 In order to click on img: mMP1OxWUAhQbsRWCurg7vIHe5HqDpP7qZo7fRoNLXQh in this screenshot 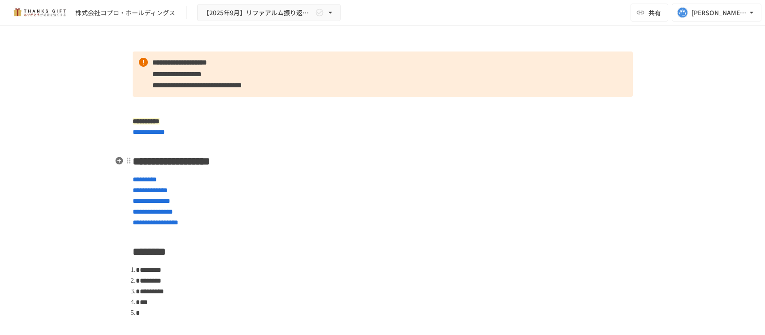, I will do `click(39, 13)`.